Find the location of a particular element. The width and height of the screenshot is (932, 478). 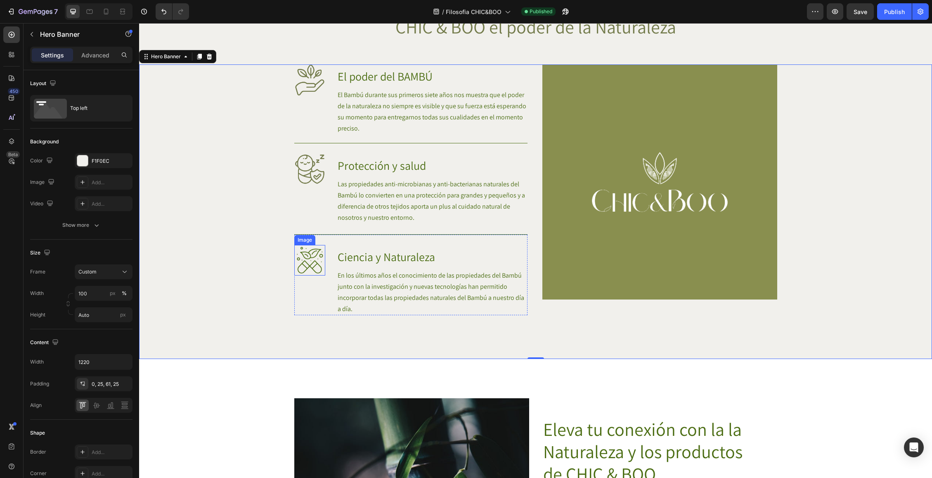

h2: Eleva tu conexión con la la Naturaleza y los productos de CHIC & BOO is located at coordinates (509, 428).